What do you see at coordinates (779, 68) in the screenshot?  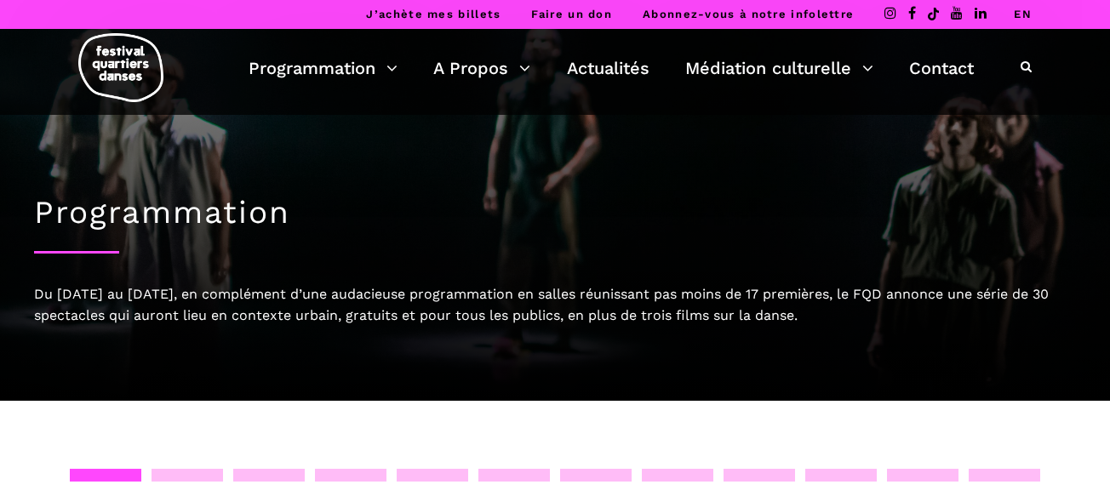 I see `a: Médiation culturelle` at bounding box center [779, 68].